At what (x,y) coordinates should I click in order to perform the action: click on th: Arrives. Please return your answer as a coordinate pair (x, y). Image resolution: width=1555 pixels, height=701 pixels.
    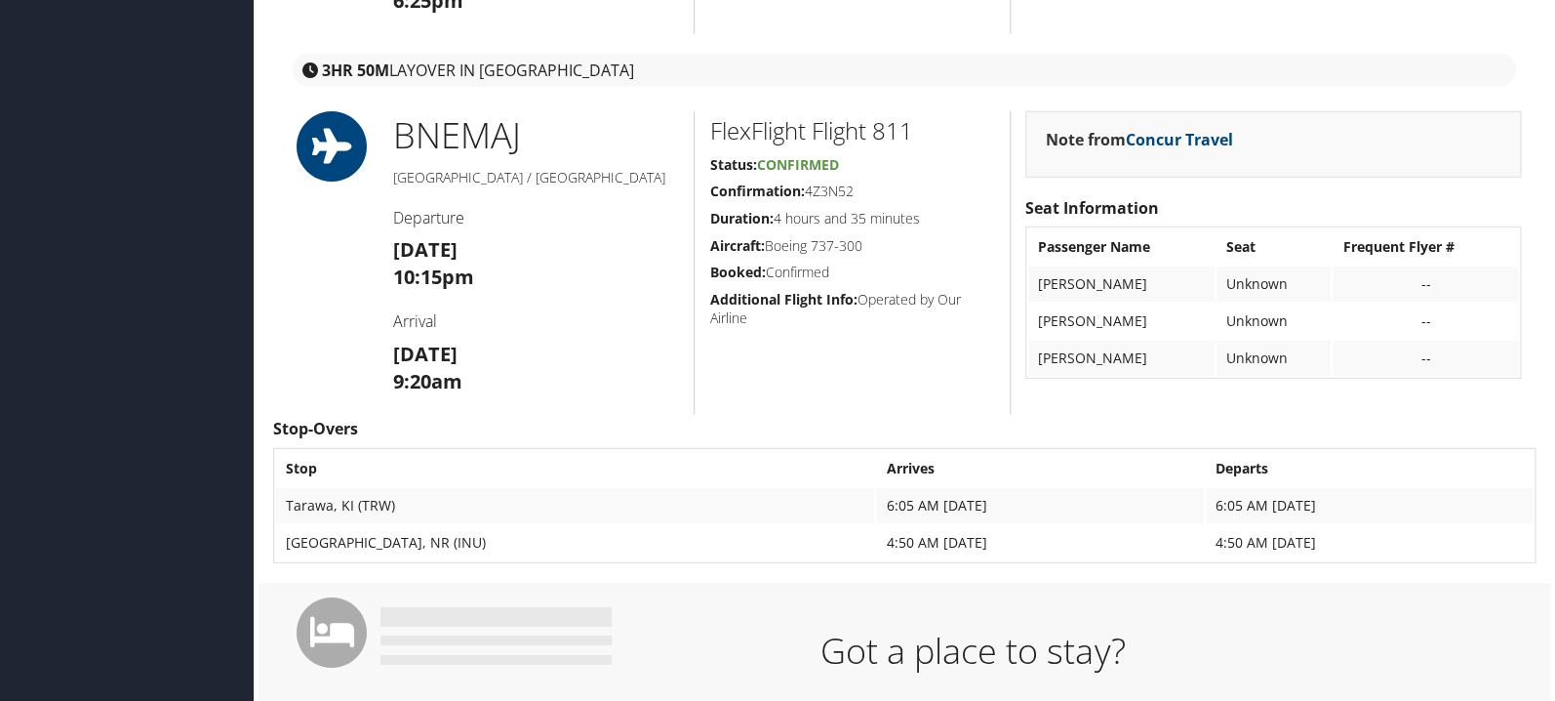
    Looking at the image, I should click on (1039, 468).